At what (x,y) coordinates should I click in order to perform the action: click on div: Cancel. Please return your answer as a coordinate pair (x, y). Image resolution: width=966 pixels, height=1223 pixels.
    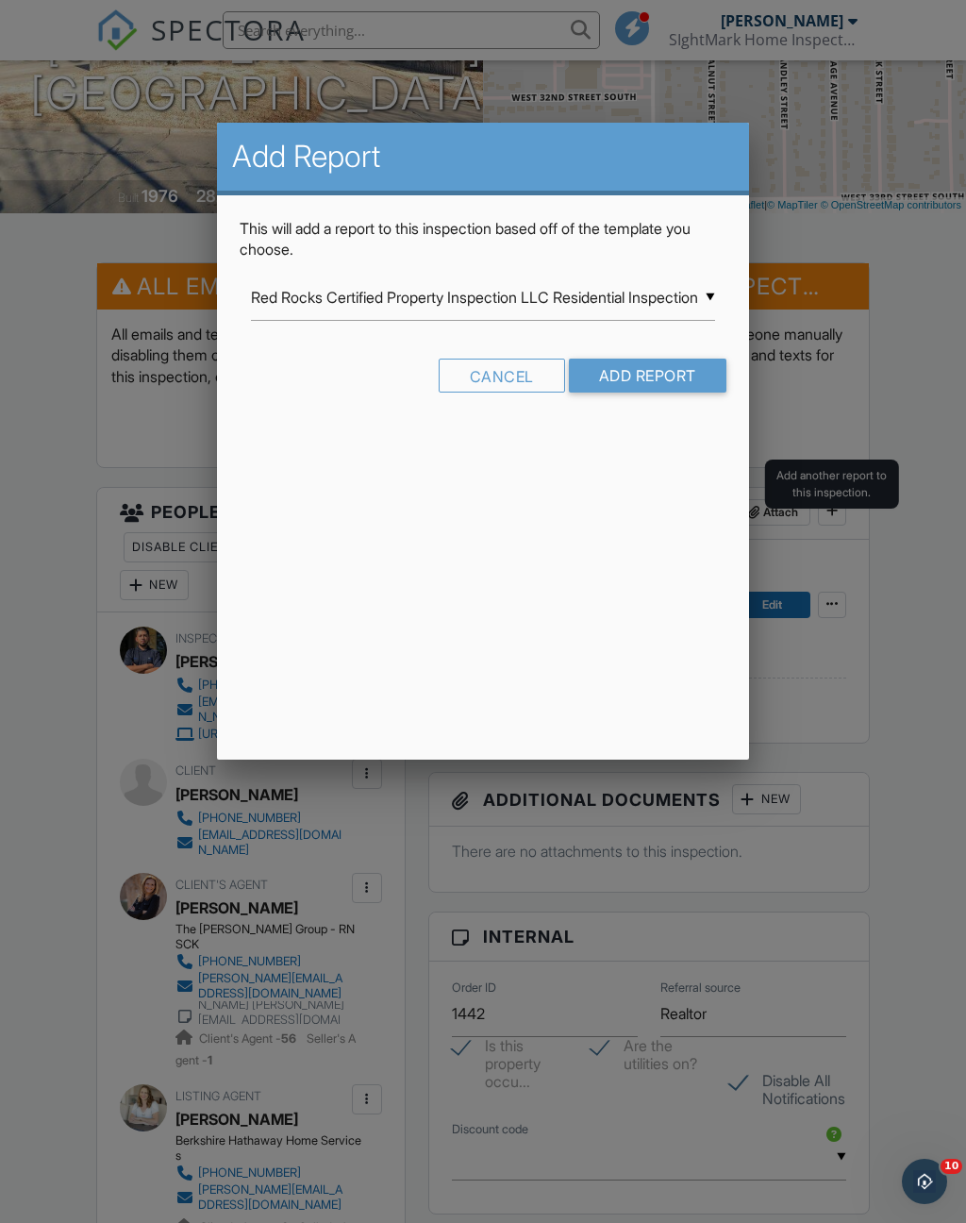
    Looking at the image, I should click on (502, 375).